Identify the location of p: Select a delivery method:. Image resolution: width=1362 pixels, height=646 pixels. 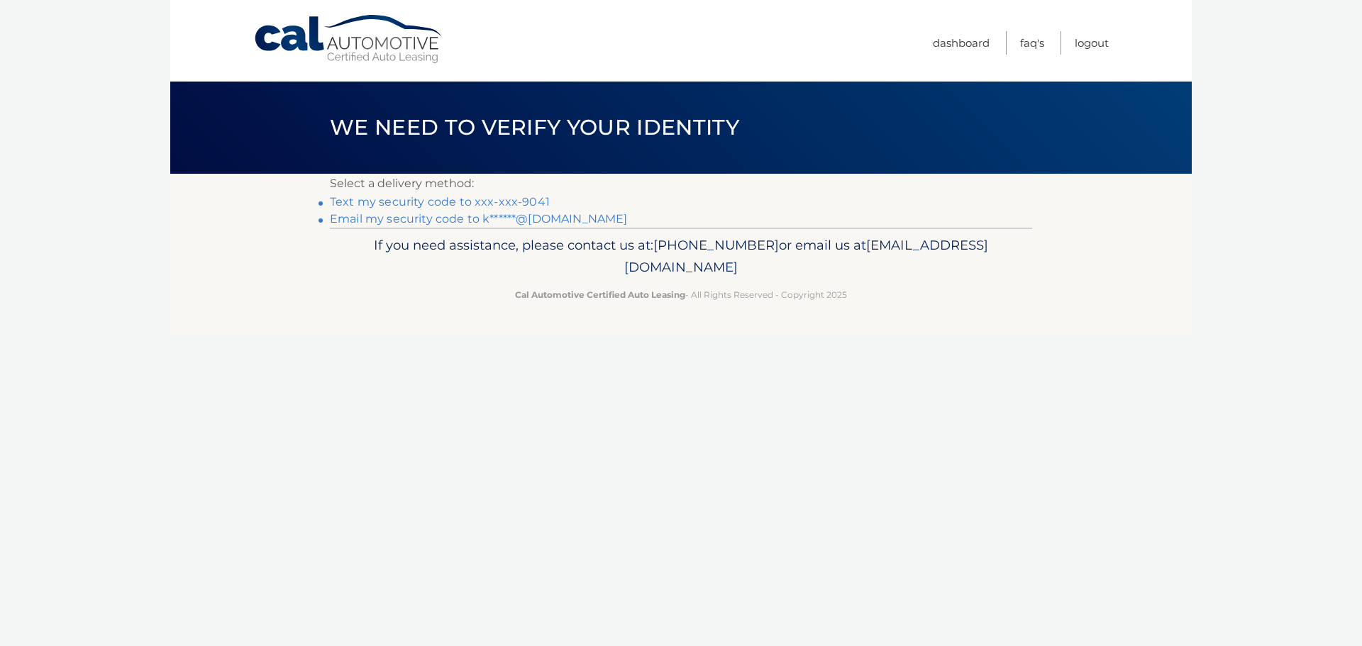
(681, 184).